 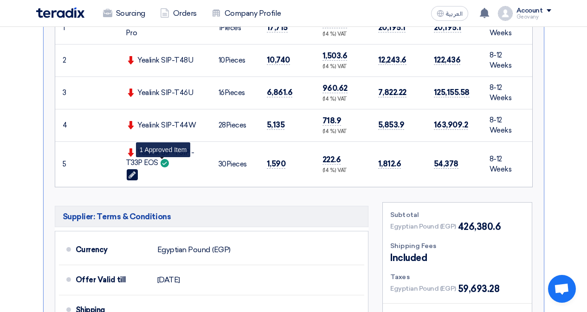 What do you see at coordinates (392, 92) in the screenshot?
I see `span: 7,822.22` at bounding box center [392, 92].